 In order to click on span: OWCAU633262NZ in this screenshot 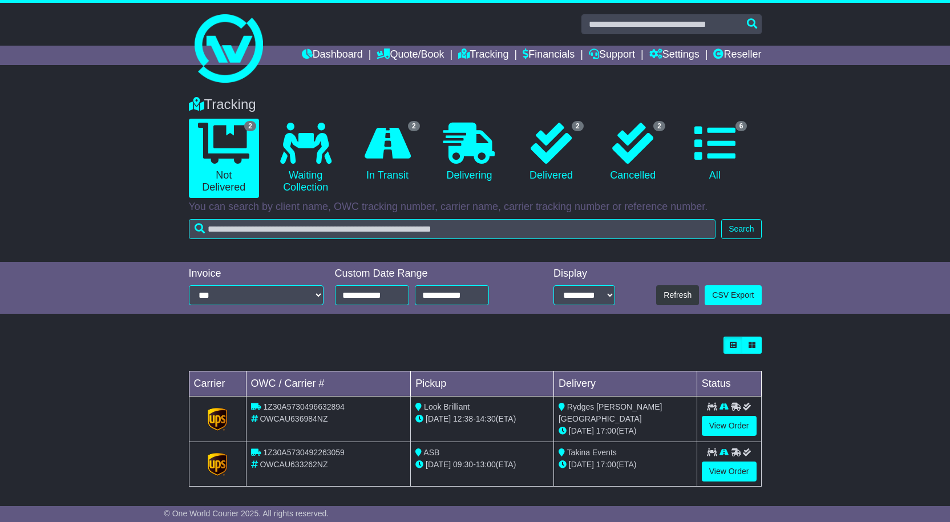, I will do `click(293, 465)`.